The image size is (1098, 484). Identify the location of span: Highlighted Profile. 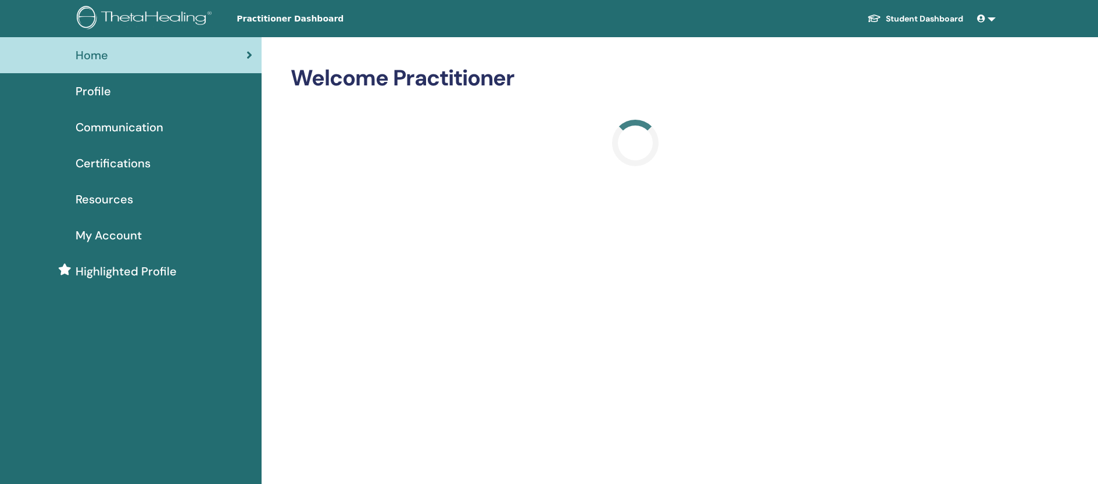
(126, 271).